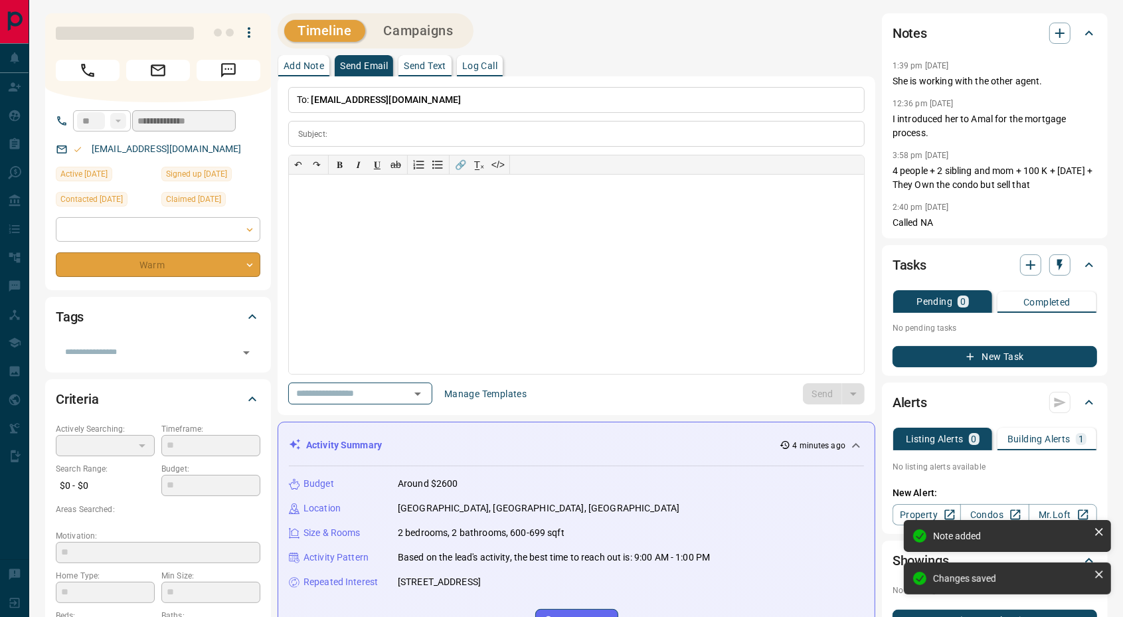  I want to click on button: Bullet list, so click(438, 165).